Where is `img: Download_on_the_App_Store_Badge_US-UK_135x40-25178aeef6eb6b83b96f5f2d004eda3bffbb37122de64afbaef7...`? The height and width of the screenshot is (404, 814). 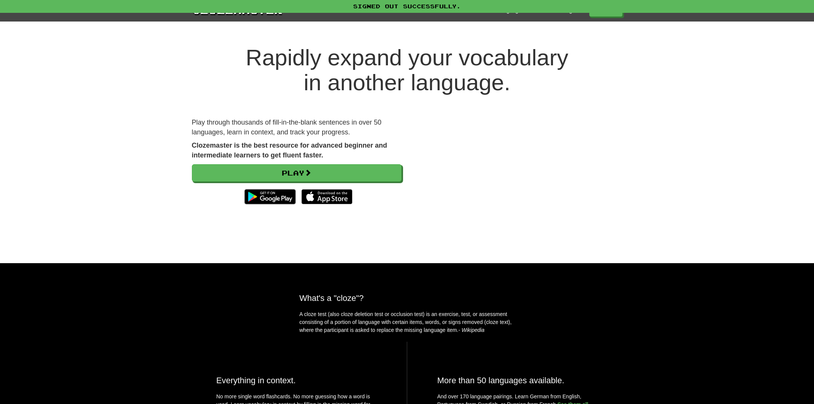 img: Download_on_the_App_Store_Badge_US-UK_135x40-25178aeef6eb6b83b96f5f2d004eda3bffbb37122de64afbaef7... is located at coordinates (327, 197).